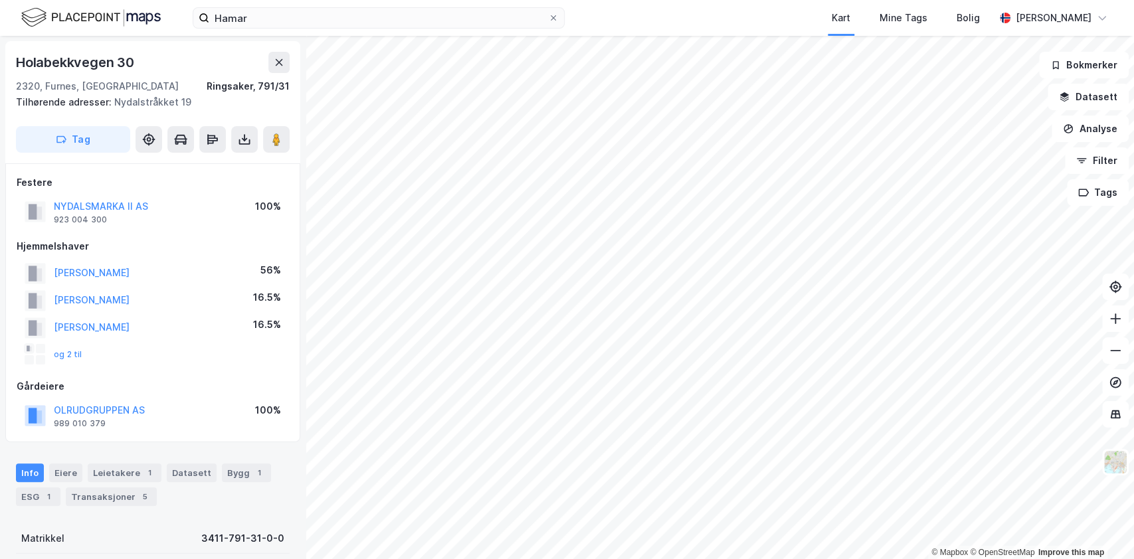 The width and height of the screenshot is (1134, 559). I want to click on button: Tag, so click(73, 140).